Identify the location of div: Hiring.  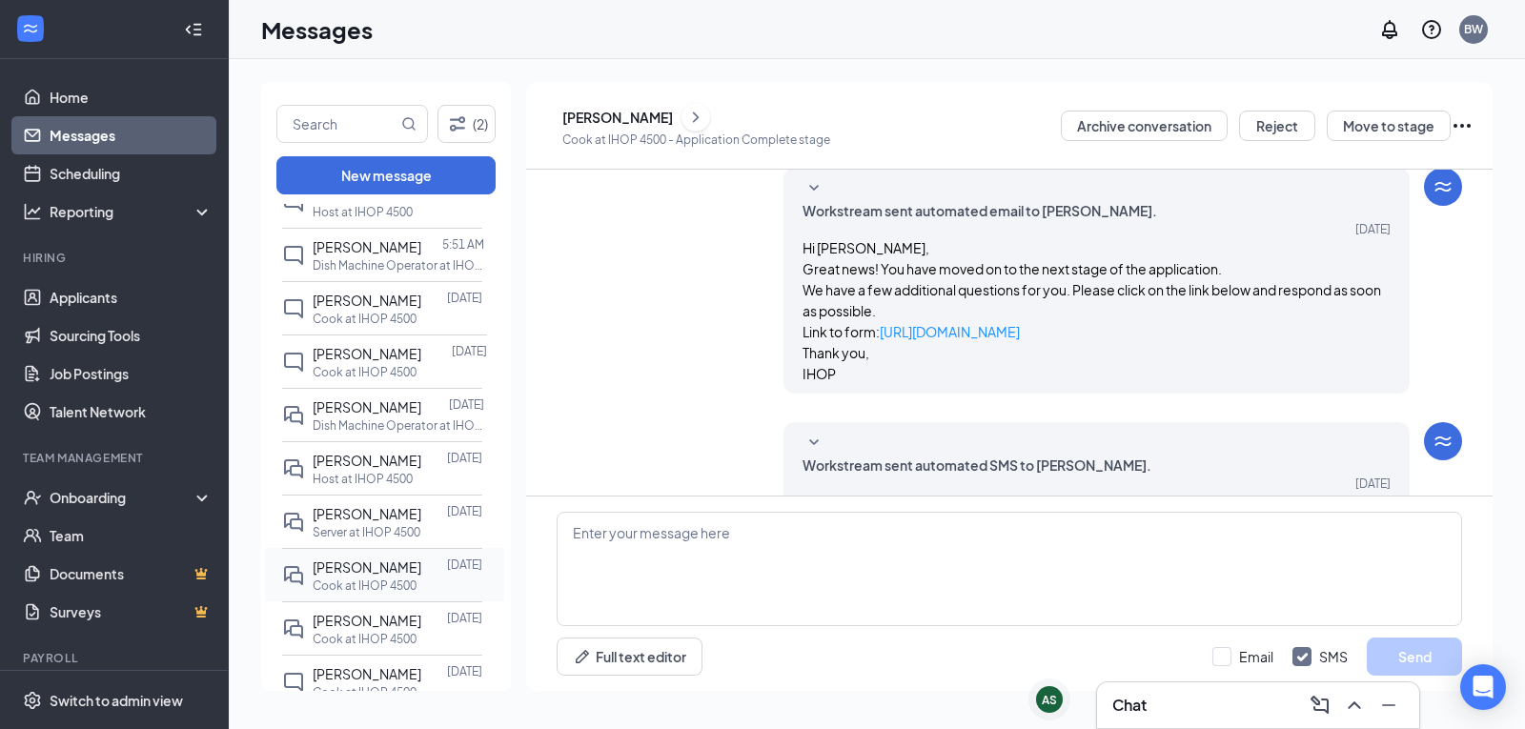
(115, 257).